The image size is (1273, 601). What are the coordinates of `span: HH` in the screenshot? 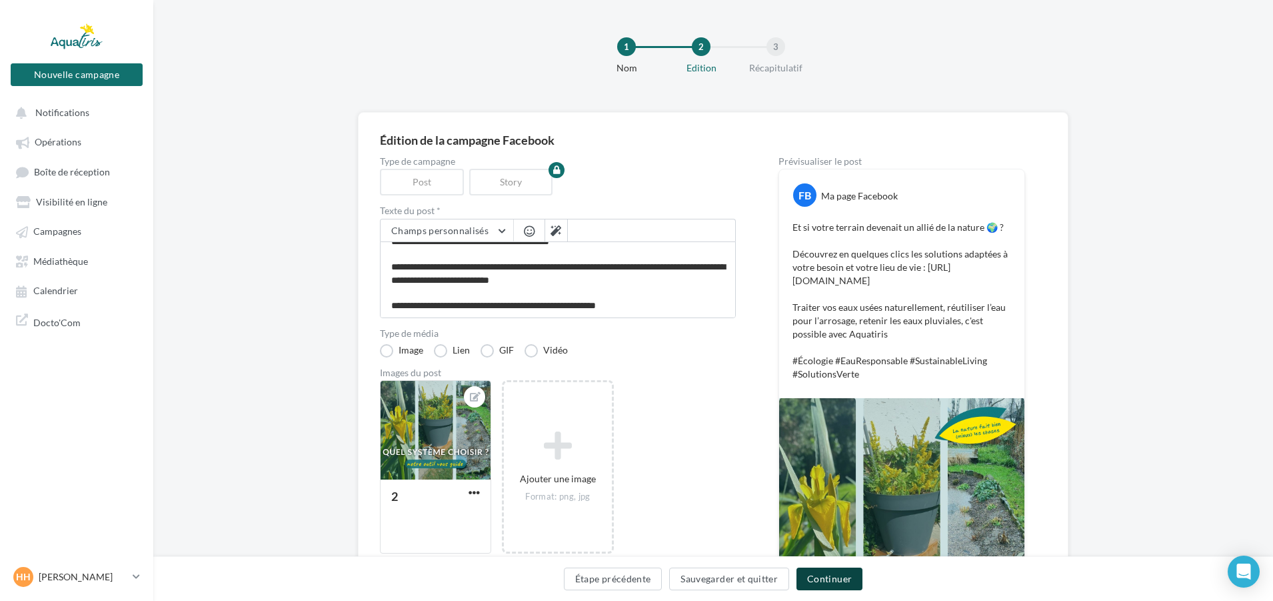 It's located at (23, 577).